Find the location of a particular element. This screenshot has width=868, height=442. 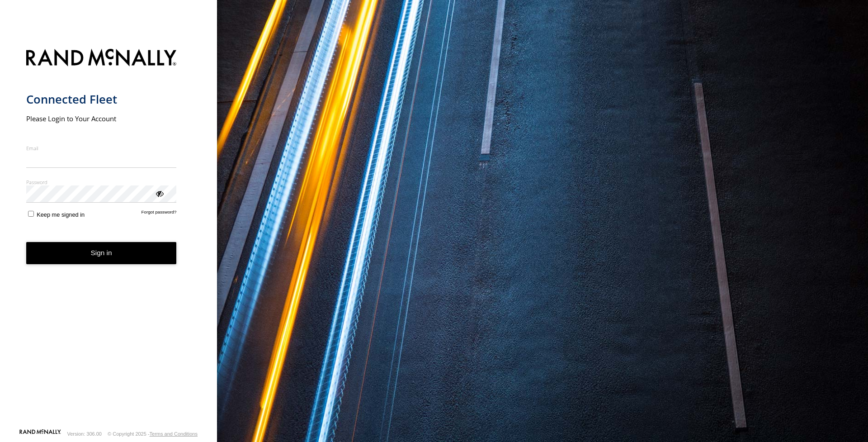

h2: Please Login to Your Account is located at coordinates (101, 118).